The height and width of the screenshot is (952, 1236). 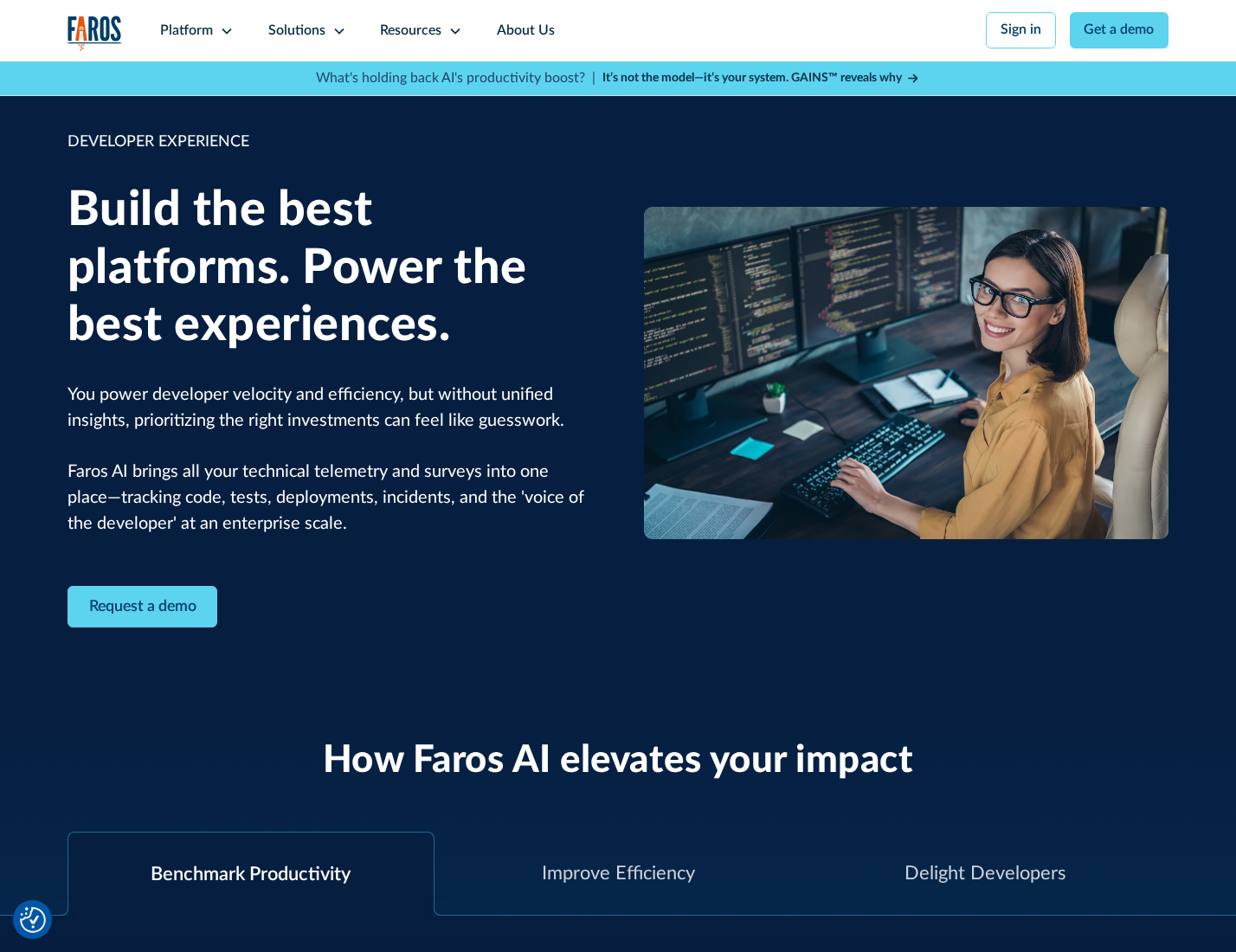 What do you see at coordinates (985, 874) in the screenshot?
I see `div: Delight Developers` at bounding box center [985, 874].